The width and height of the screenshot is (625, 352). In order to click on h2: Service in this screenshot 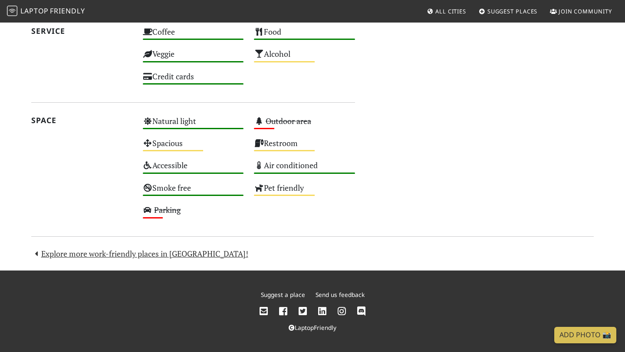, I will do `click(82, 31)`.